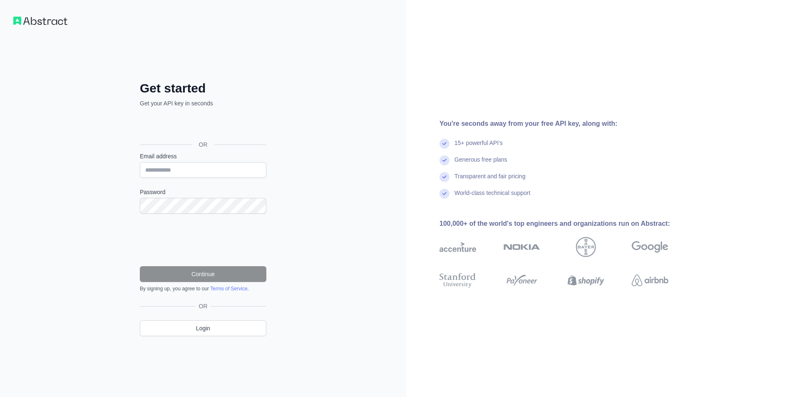  Describe the element at coordinates (586, 247) in the screenshot. I see `img: bayer` at that location.